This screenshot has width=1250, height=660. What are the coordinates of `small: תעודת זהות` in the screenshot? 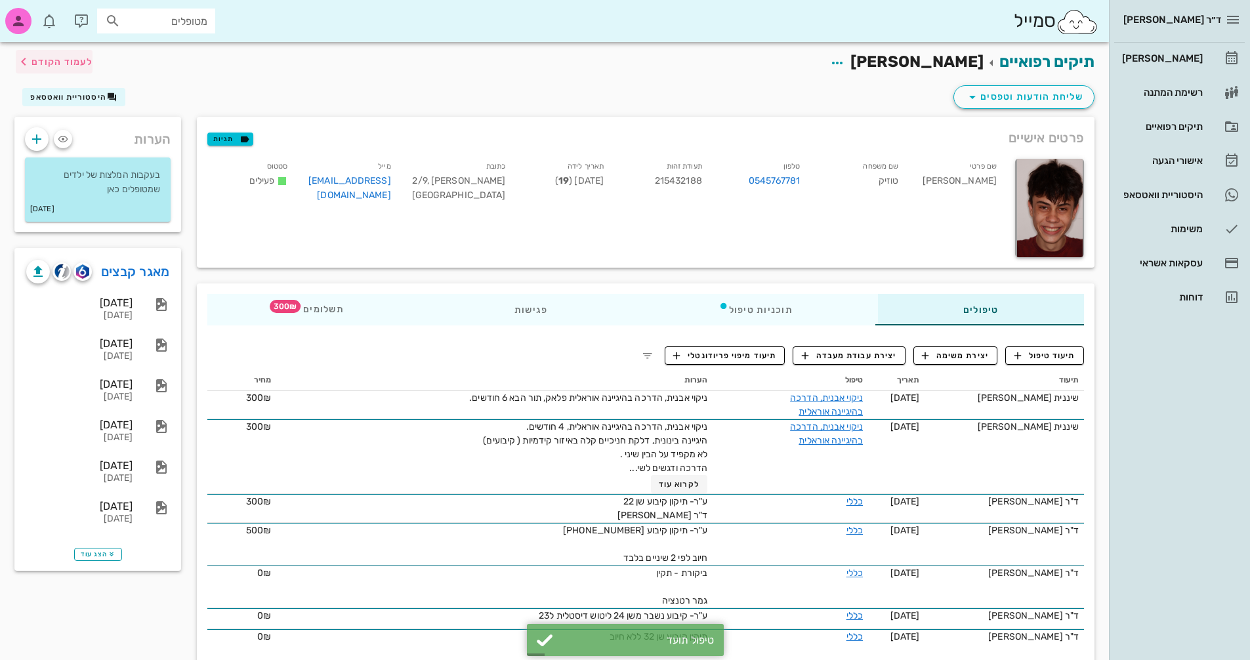 It's located at (684, 166).